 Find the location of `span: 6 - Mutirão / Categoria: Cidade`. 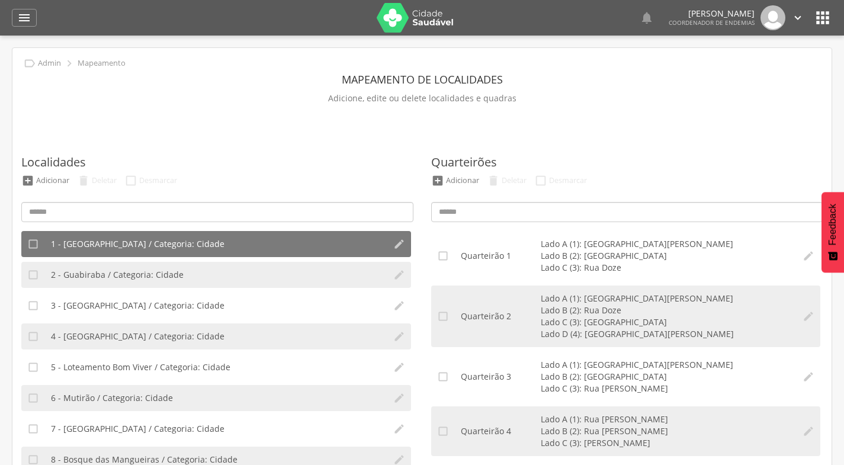

span: 6 - Mutirão / Categoria: Cidade is located at coordinates (112, 398).